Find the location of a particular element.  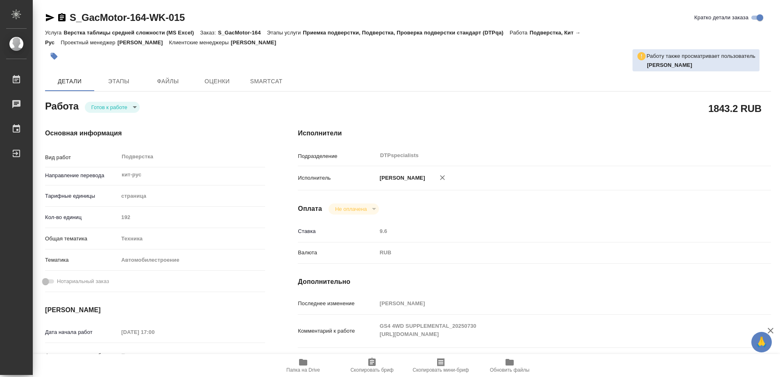

span: Файлы is located at coordinates (168, 81).